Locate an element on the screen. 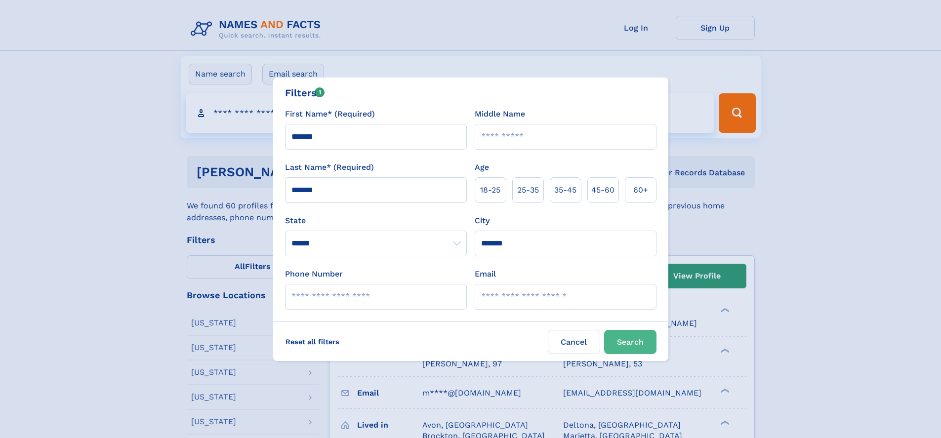  label: State is located at coordinates (376, 221).